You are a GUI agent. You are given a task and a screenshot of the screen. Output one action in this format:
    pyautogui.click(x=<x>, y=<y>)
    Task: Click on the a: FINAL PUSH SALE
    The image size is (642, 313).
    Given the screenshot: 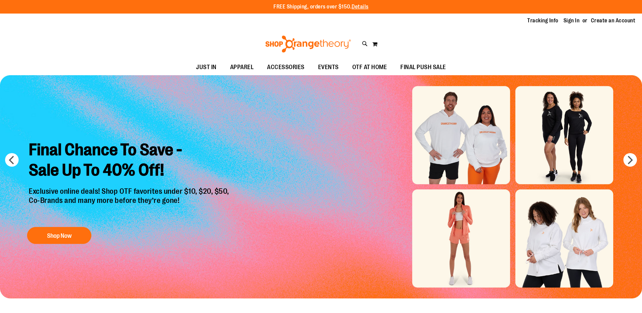 What is the action you would take?
    pyautogui.click(x=423, y=67)
    